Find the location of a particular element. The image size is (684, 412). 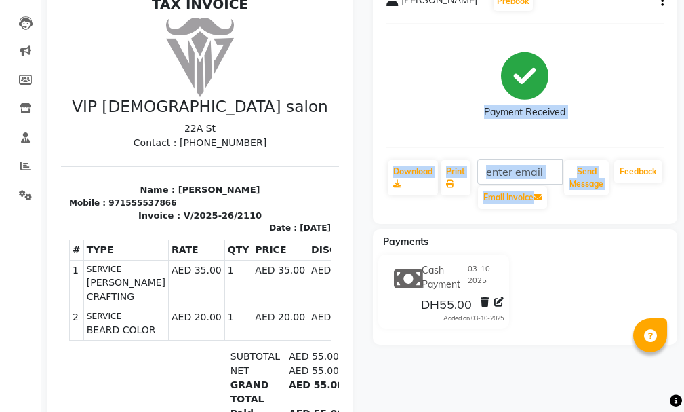

a: Feedback is located at coordinates (638, 172).